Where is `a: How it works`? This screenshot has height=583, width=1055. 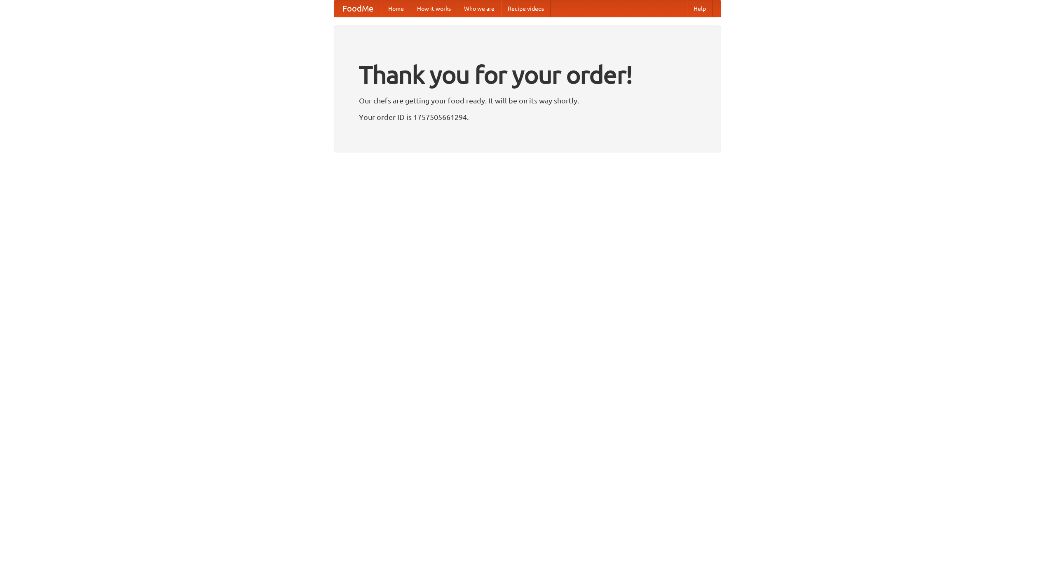
a: How it works is located at coordinates (434, 9).